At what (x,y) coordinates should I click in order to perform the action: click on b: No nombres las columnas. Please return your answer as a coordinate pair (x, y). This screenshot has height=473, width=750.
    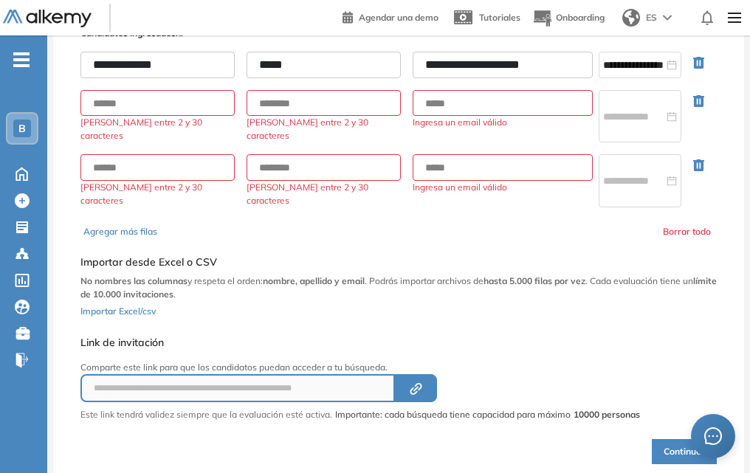
    Looking at the image, I should click on (134, 280).